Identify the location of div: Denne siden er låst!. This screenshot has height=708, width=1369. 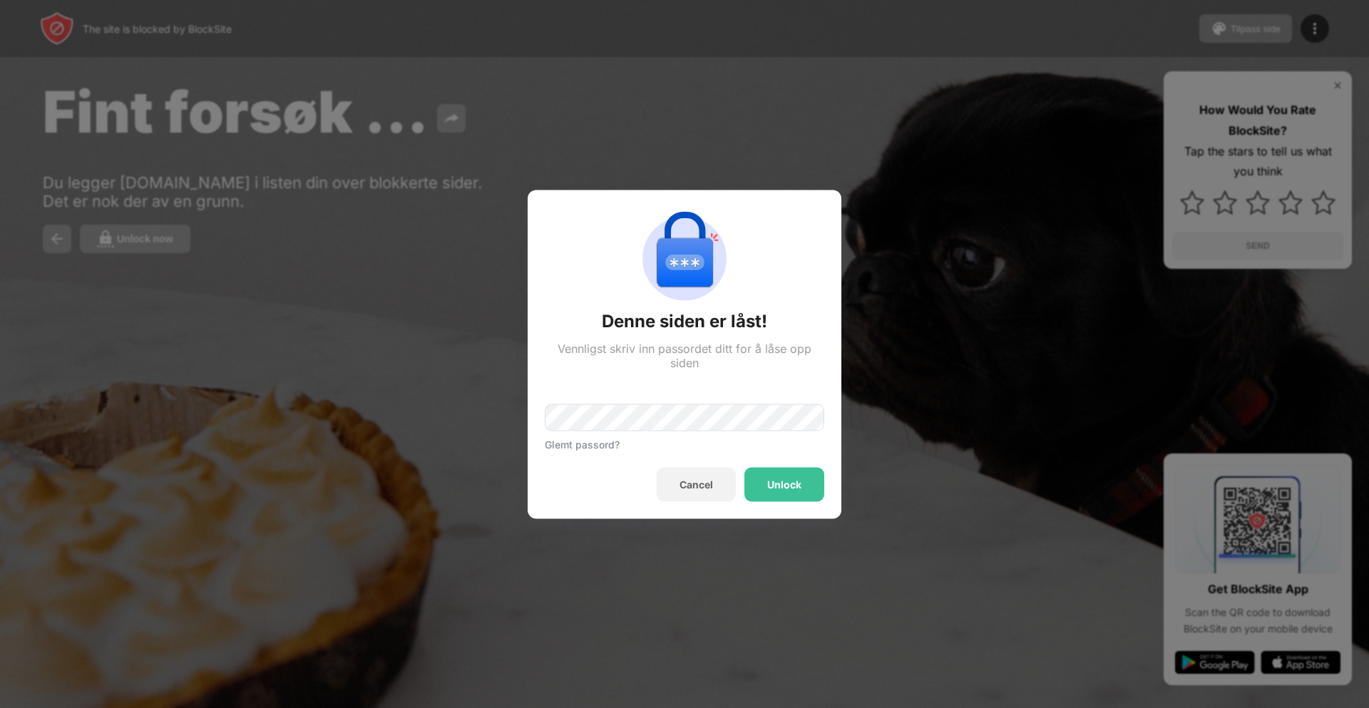
(685, 321).